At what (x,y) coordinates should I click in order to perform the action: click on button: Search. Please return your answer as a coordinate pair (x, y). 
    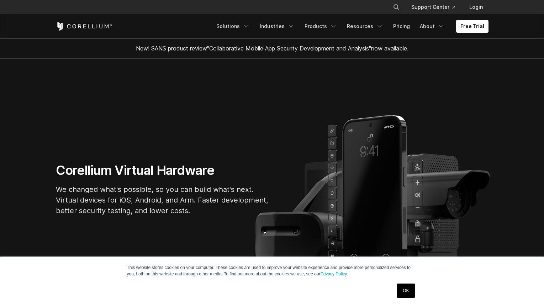
    Looking at the image, I should click on (396, 7).